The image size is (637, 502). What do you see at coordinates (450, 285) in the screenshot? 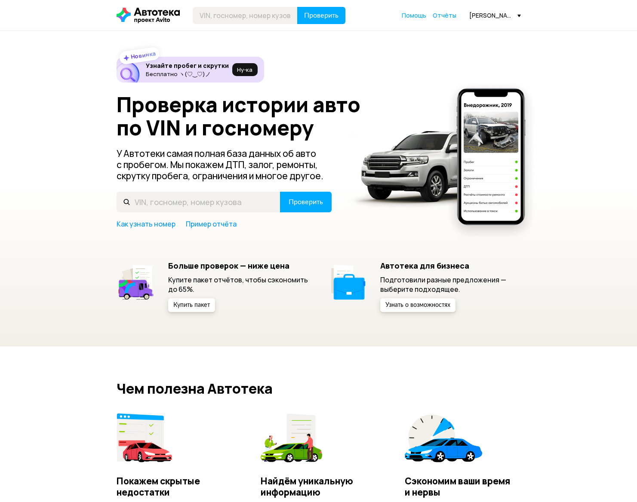
I see `p: Подготовили разные предложения — выберите подходящее.` at bounding box center [450, 285].